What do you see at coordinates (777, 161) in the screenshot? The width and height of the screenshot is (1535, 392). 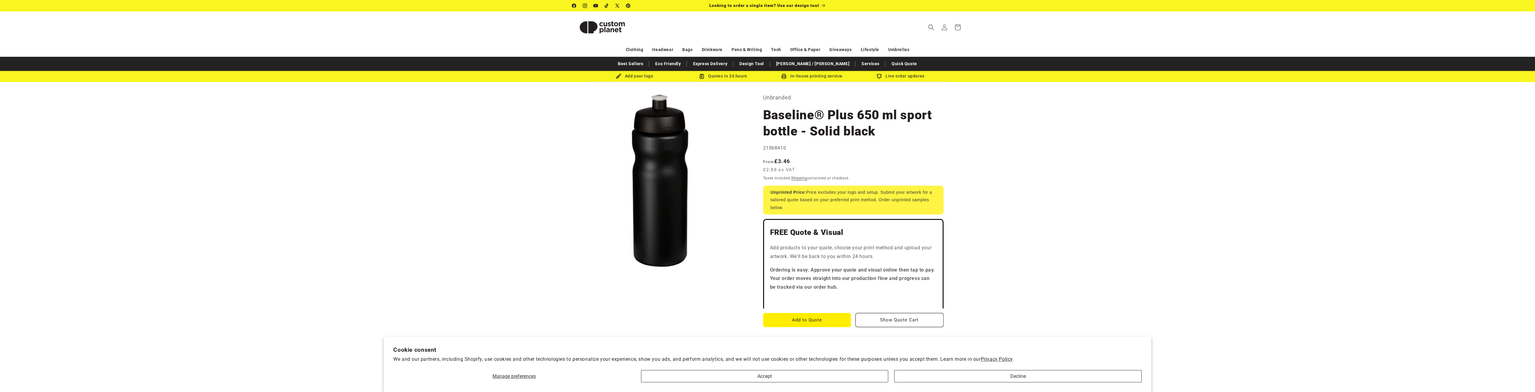 I see `strong: £3.46` at bounding box center [777, 161].